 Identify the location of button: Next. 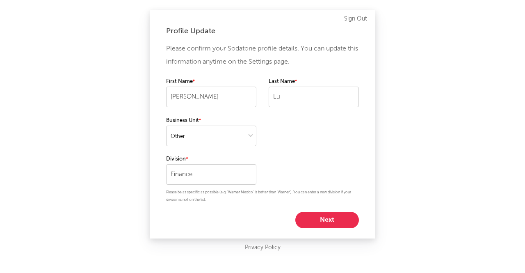
(327, 220).